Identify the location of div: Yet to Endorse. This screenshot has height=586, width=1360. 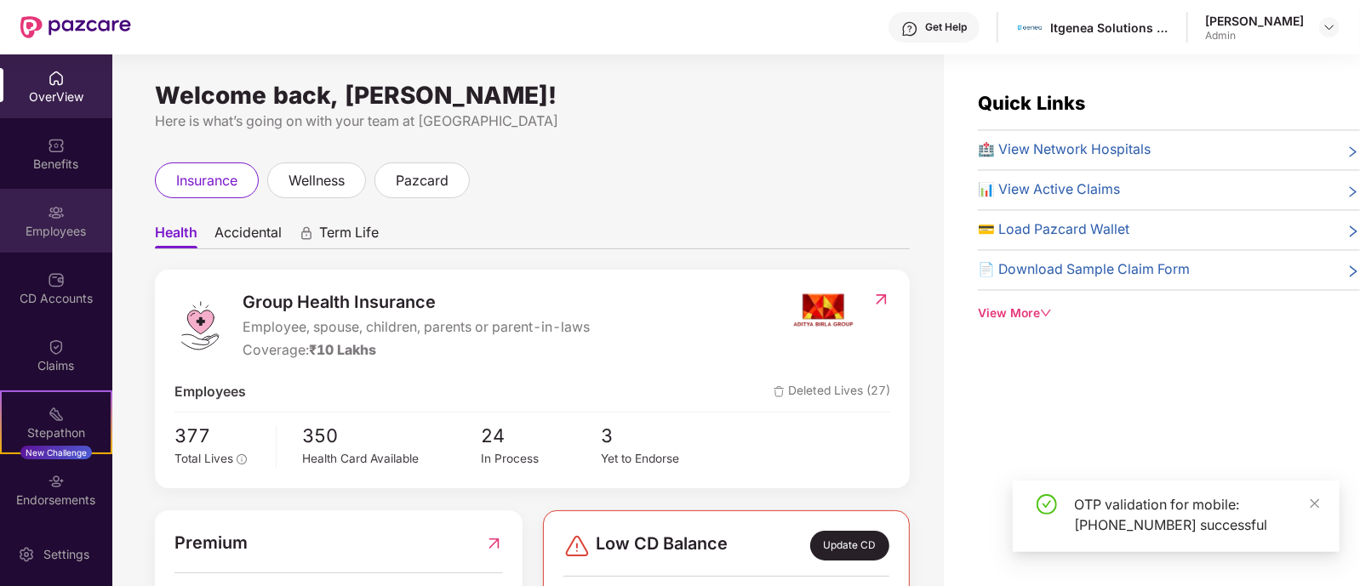
(660, 459).